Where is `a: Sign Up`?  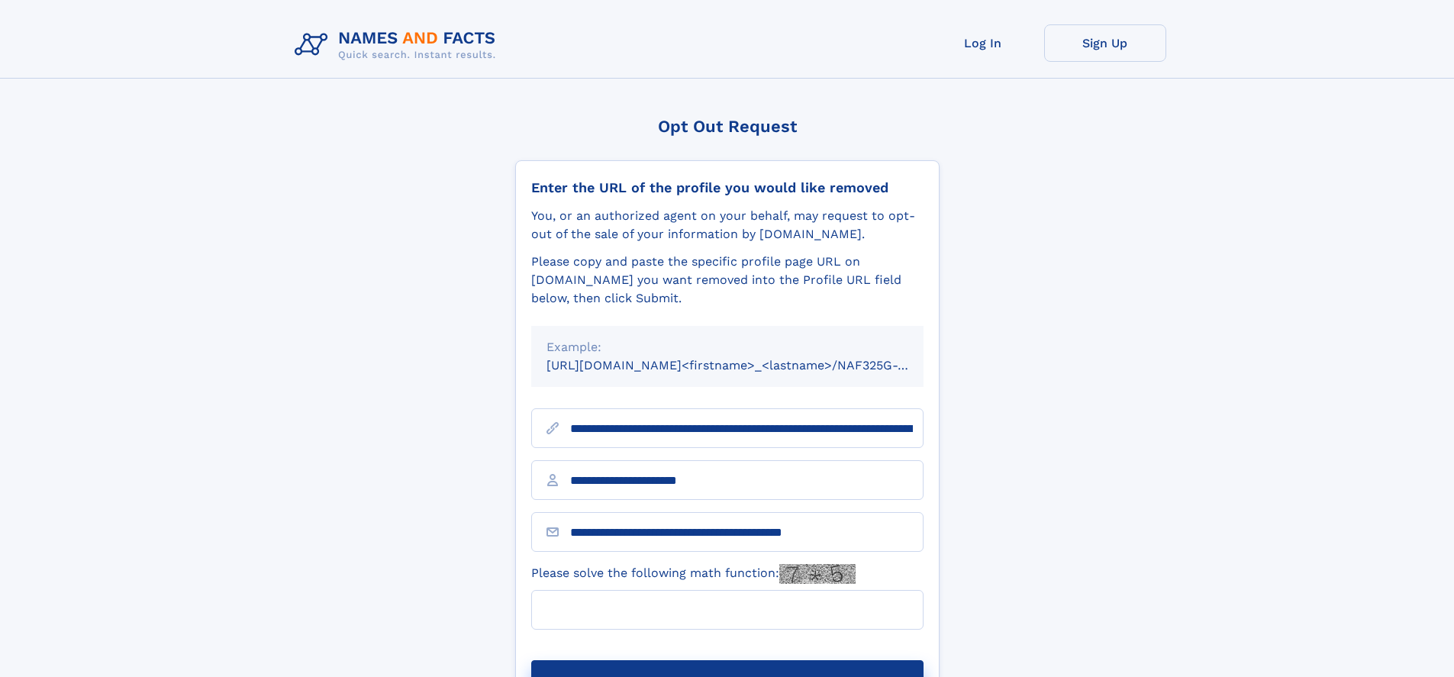 a: Sign Up is located at coordinates (1105, 43).